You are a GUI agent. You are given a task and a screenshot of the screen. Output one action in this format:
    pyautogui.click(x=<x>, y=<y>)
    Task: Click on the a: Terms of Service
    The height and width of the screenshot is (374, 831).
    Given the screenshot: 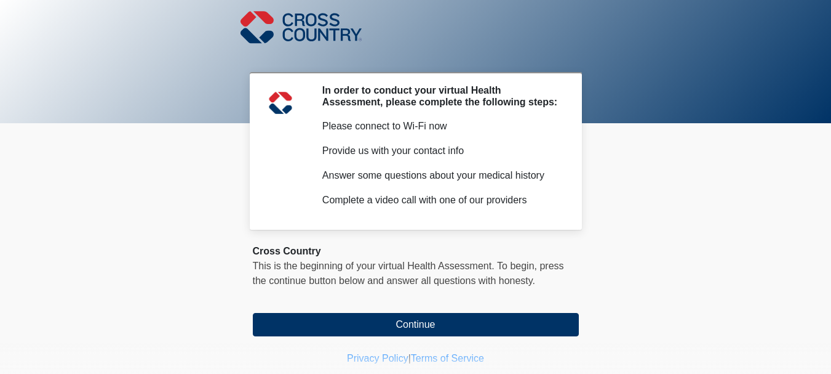 What is the action you would take?
    pyautogui.click(x=447, y=358)
    